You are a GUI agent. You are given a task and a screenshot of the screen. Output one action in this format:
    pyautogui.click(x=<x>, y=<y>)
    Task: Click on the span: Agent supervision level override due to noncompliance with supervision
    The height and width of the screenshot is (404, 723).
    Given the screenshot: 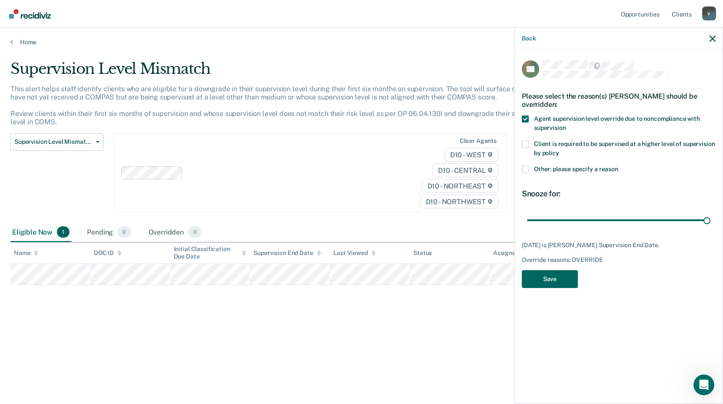 What is the action you would take?
    pyautogui.click(x=617, y=123)
    